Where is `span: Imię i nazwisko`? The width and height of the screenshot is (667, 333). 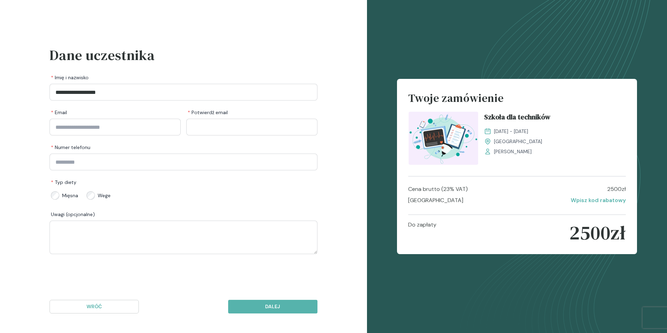 span: Imię i nazwisko is located at coordinates (70, 77).